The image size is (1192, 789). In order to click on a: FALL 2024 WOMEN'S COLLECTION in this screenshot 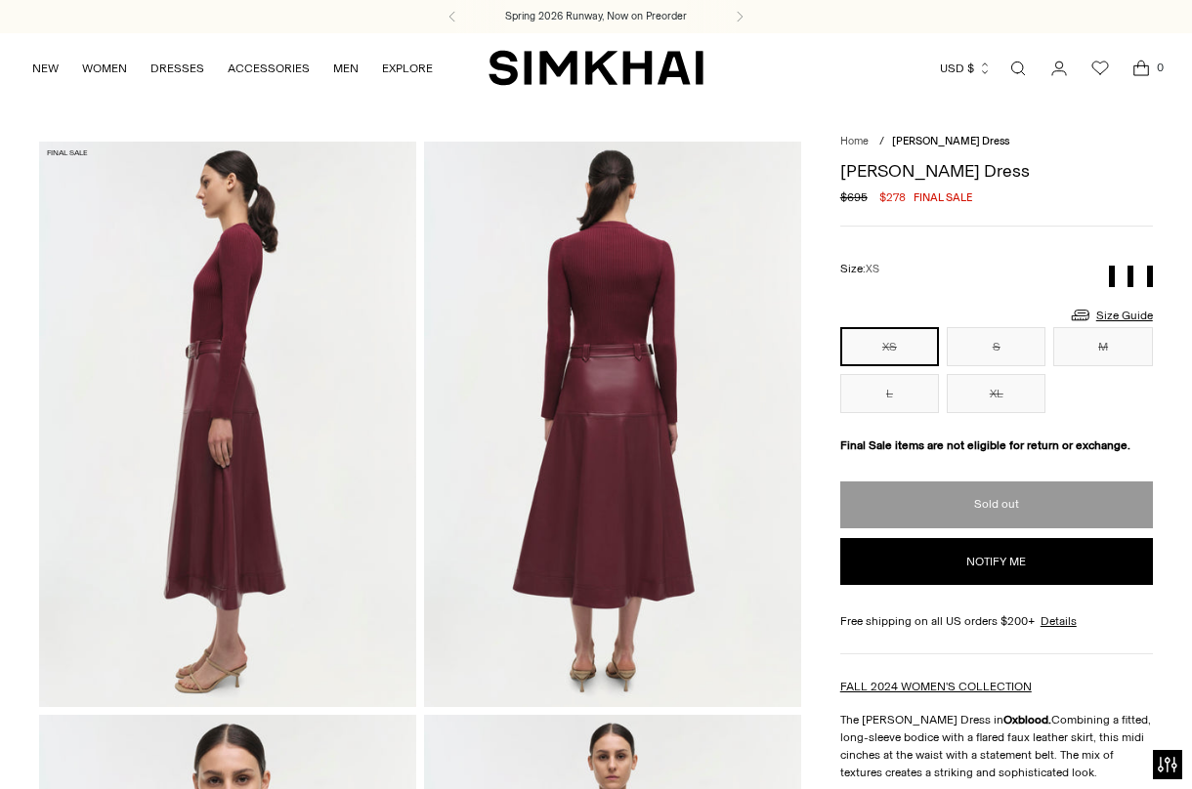, I will do `click(936, 687)`.